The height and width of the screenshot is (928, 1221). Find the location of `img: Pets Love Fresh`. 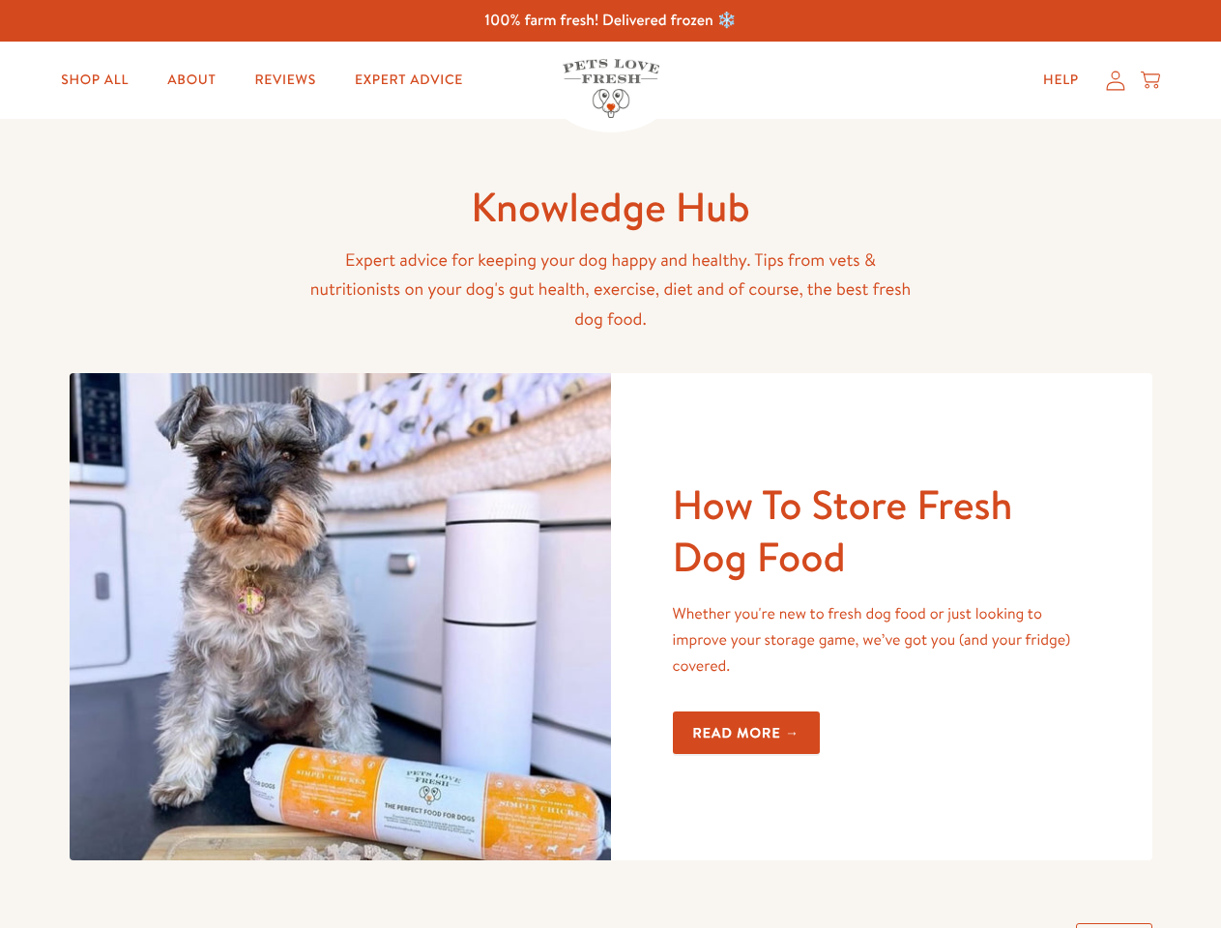

img: Pets Love Fresh is located at coordinates (611, 88).